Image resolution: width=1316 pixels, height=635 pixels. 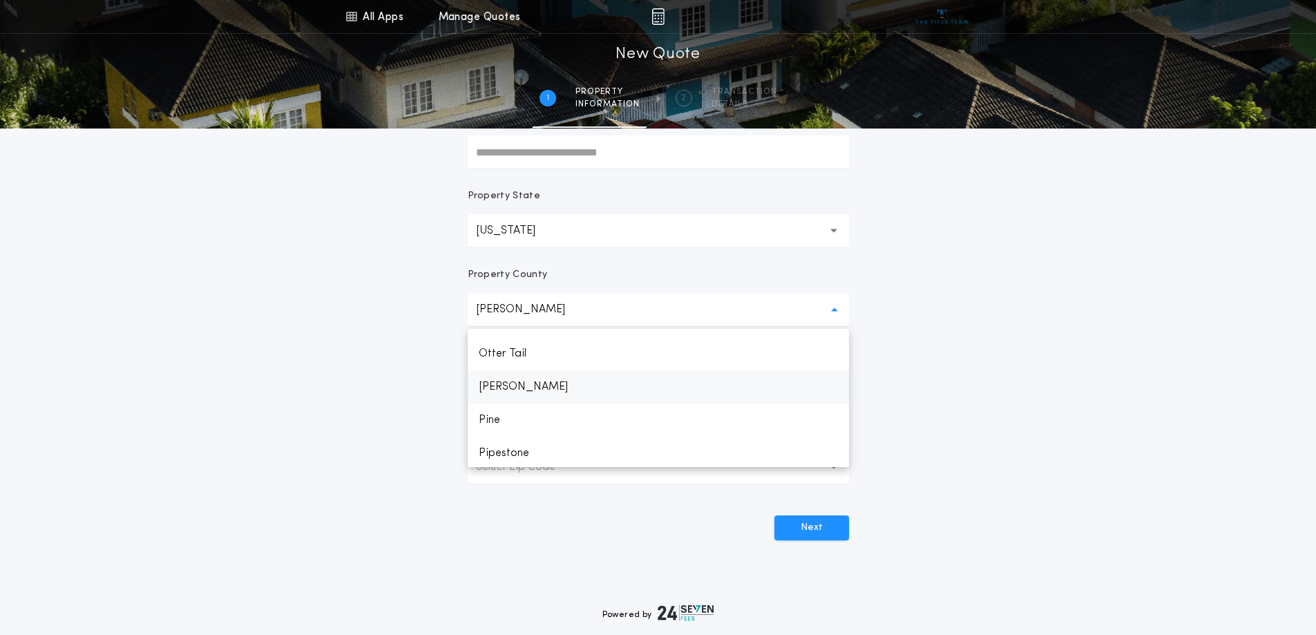 What do you see at coordinates (548, 98) in the screenshot?
I see `h2: 1` at bounding box center [548, 98].